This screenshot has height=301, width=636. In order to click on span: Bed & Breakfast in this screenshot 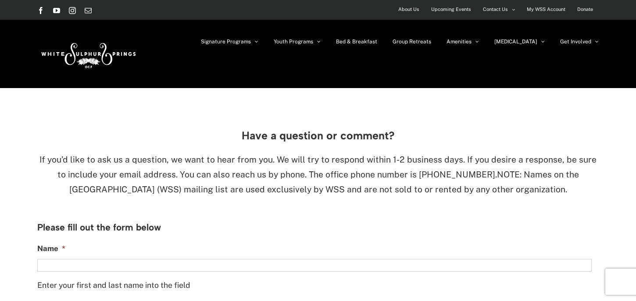, I will do `click(356, 42)`.